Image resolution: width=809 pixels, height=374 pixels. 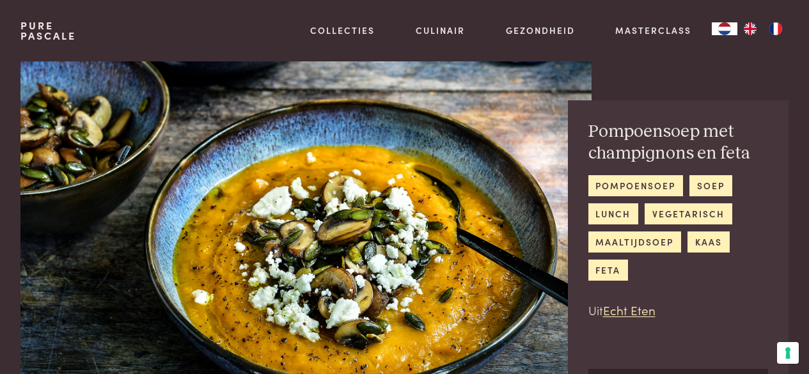 What do you see at coordinates (48, 31) in the screenshot?
I see `a: PurePascale` at bounding box center [48, 31].